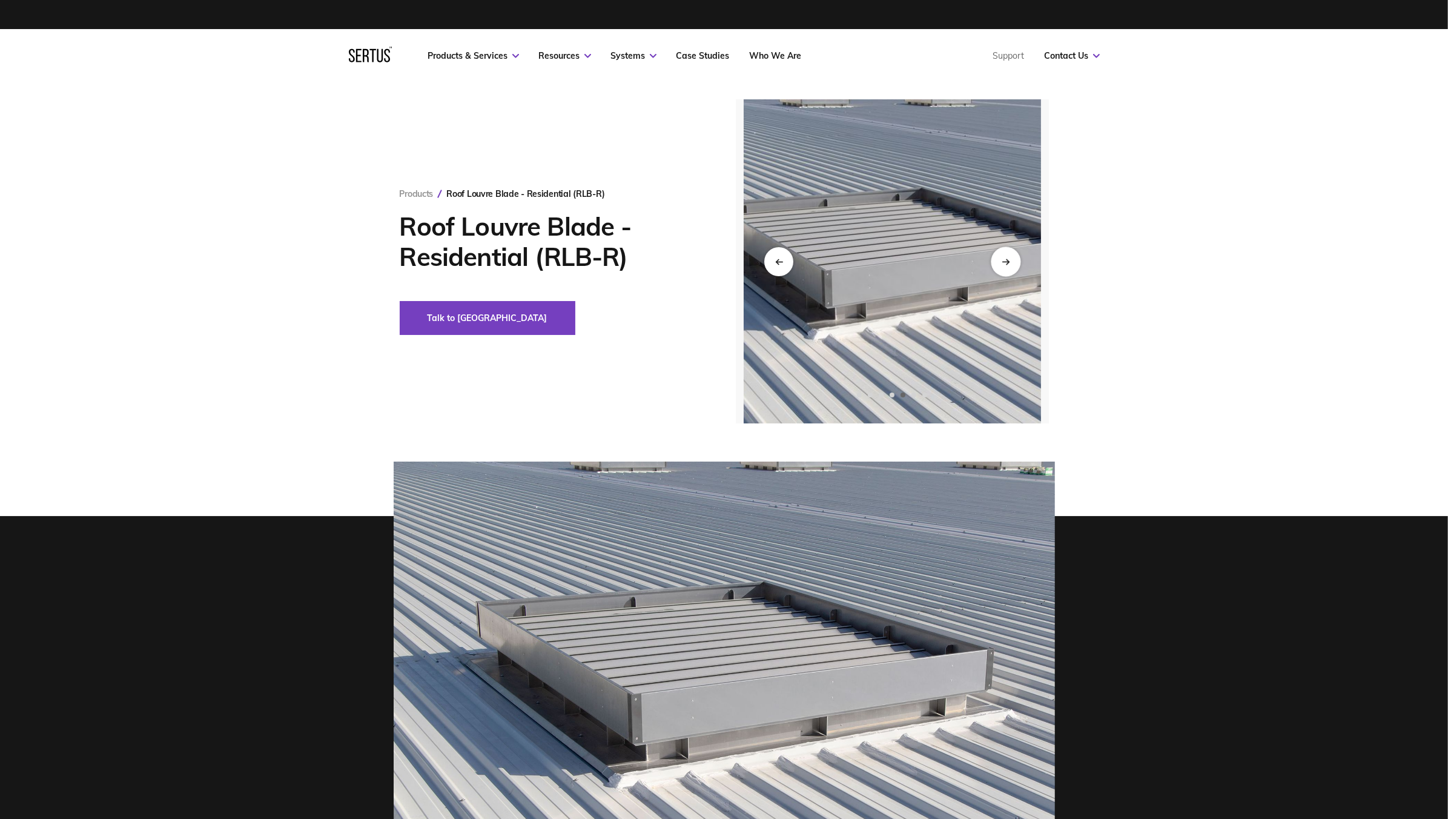 This screenshot has width=1448, height=819. I want to click on a: Case Studies, so click(703, 56).